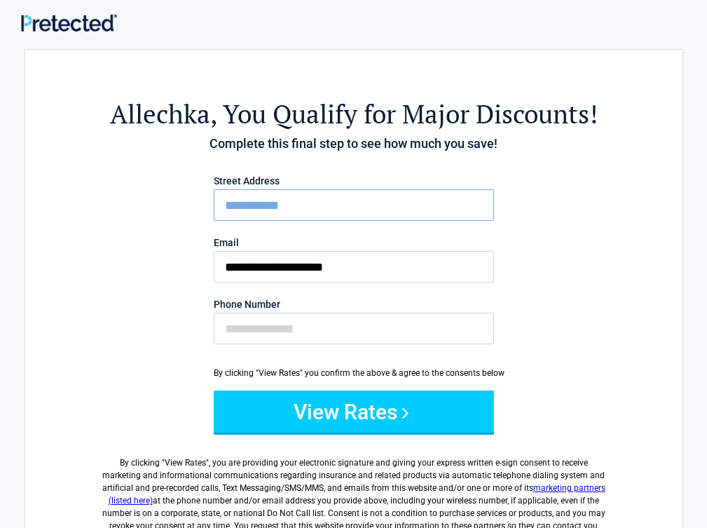 The width and height of the screenshot is (707, 528). I want to click on span: View Rates, so click(185, 462).